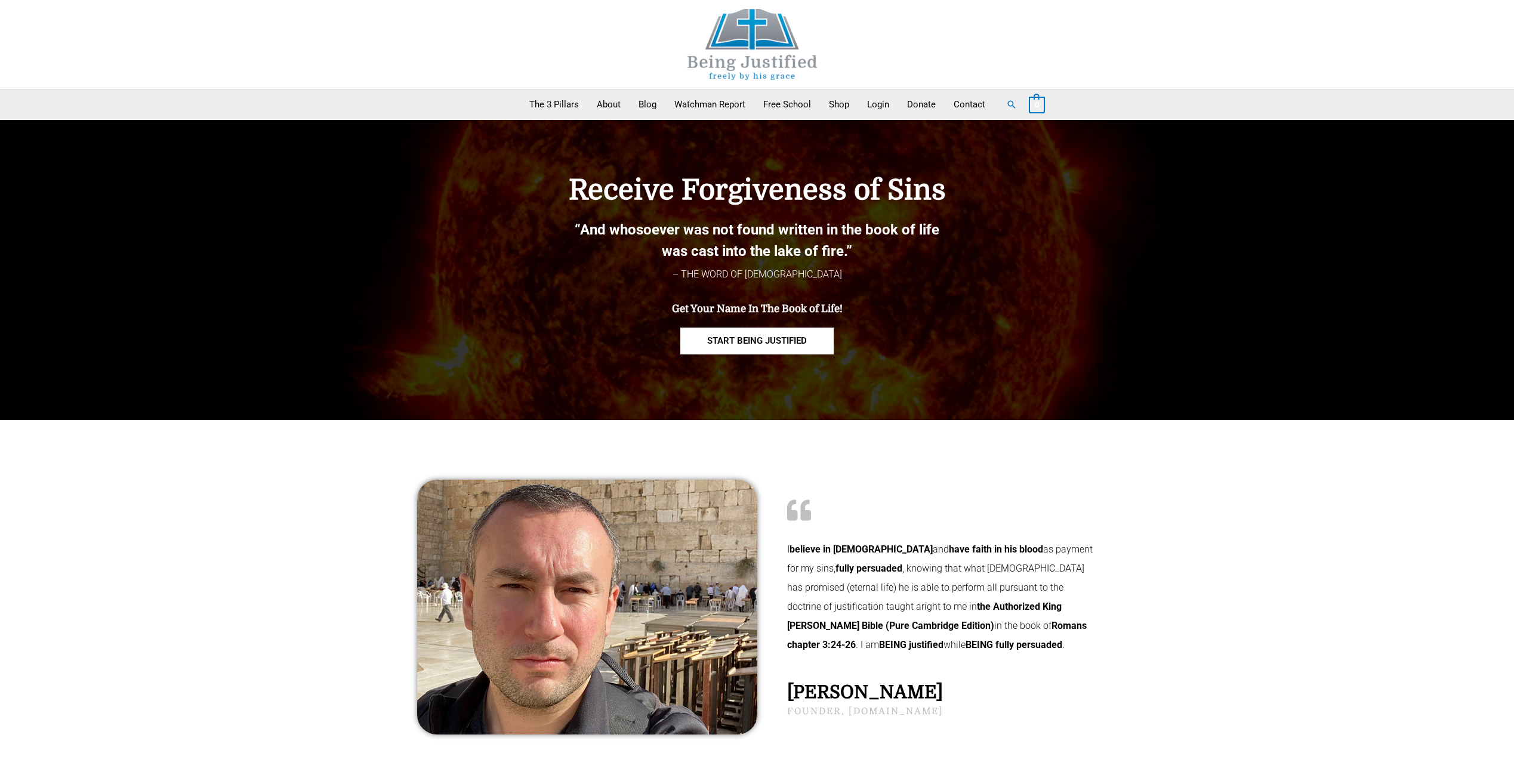  What do you see at coordinates (838, 104) in the screenshot?
I see `a: Shop` at bounding box center [838, 104].